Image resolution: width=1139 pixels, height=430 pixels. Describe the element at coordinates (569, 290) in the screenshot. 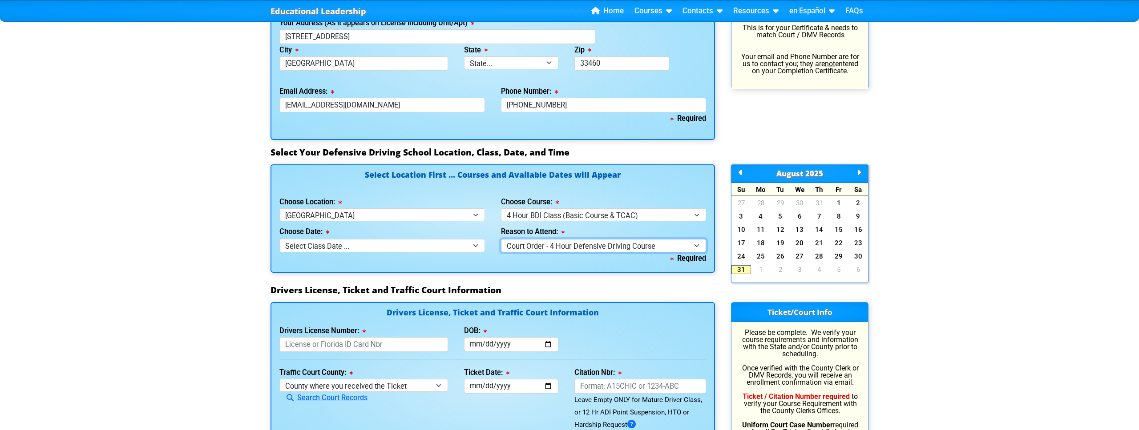

I see `h3: Drivers License, Ticket and Traffic Court Information` at that location.